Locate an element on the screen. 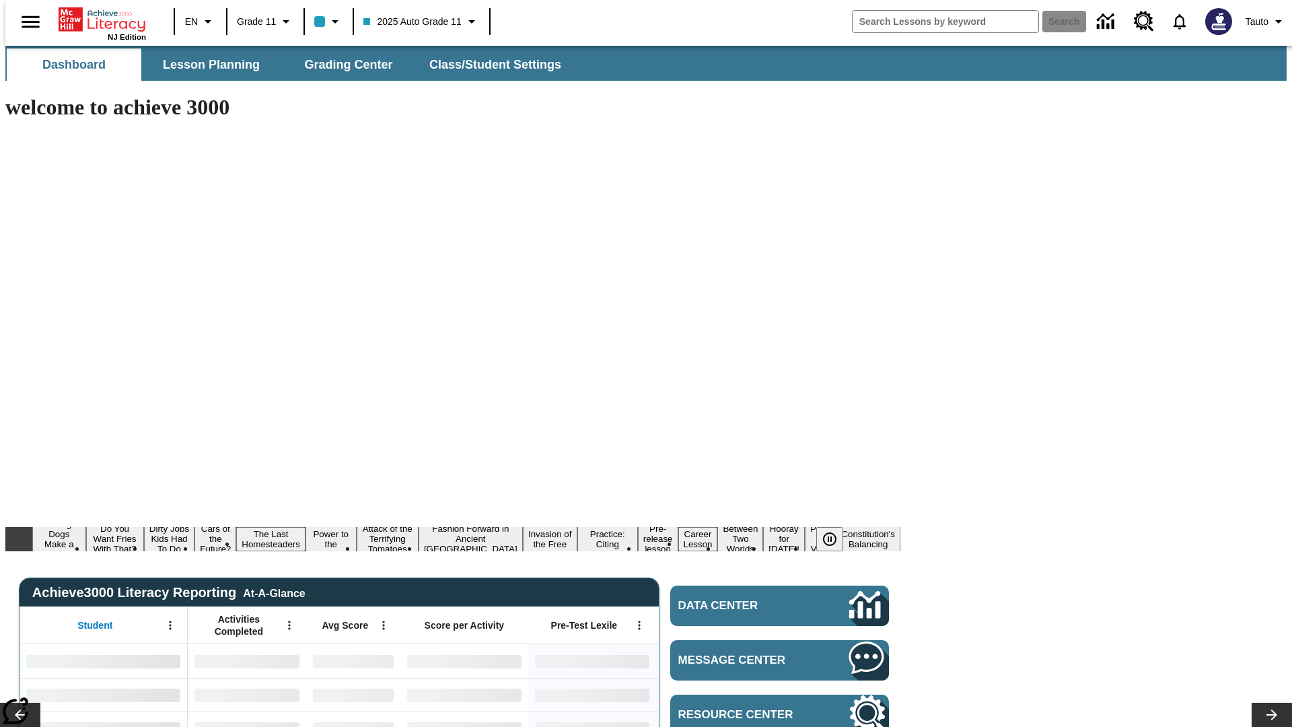 The width and height of the screenshot is (1292, 727). img: Avatar is located at coordinates (1219, 22).